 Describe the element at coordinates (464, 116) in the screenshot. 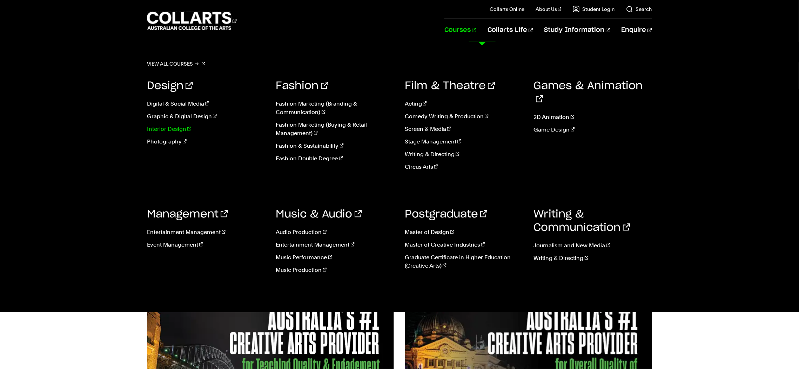

I see `a: Comedy Writing & Production` at that location.